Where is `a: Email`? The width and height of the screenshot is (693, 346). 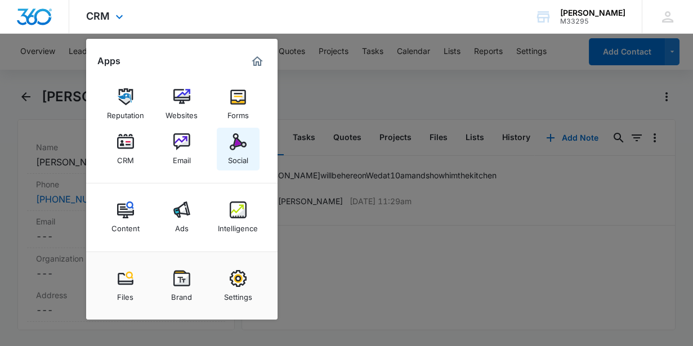
a: Email is located at coordinates (182, 149).